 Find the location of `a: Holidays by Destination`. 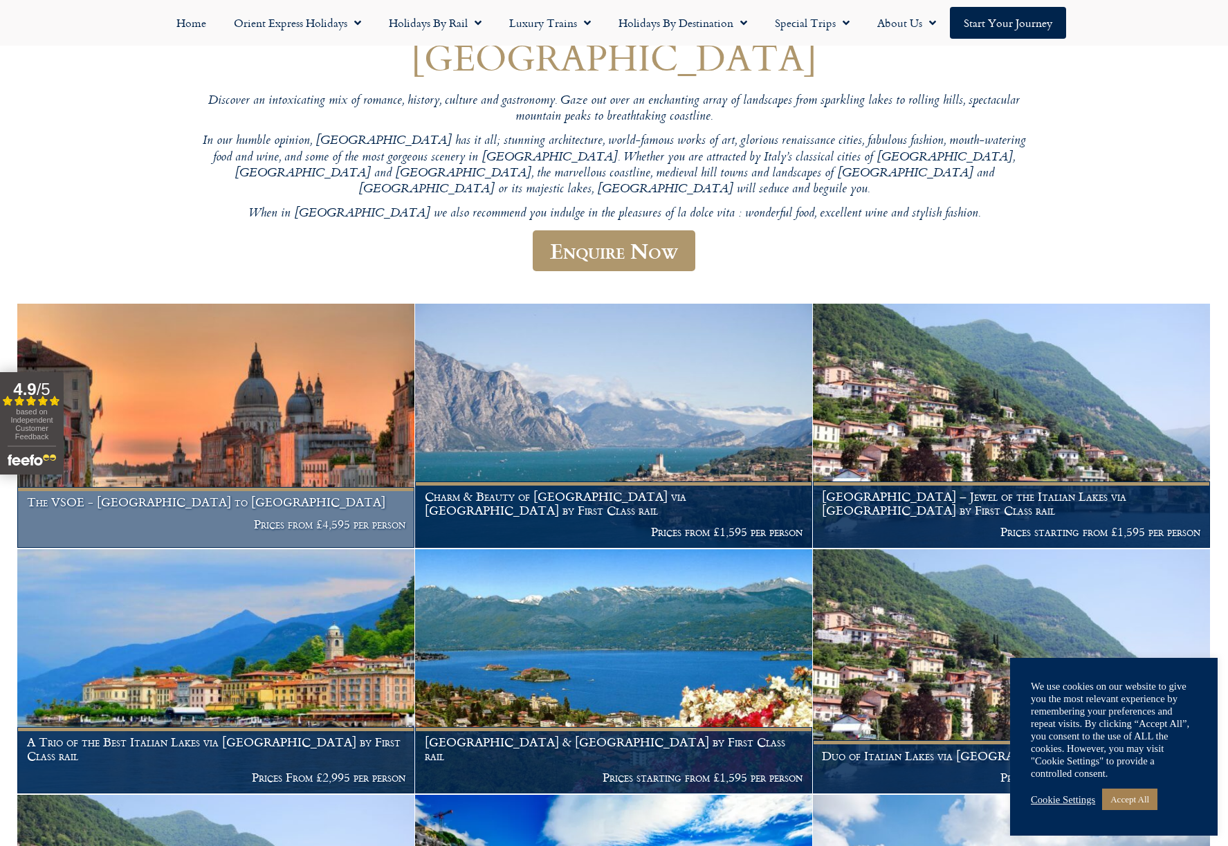

a: Holidays by Destination is located at coordinates (683, 23).